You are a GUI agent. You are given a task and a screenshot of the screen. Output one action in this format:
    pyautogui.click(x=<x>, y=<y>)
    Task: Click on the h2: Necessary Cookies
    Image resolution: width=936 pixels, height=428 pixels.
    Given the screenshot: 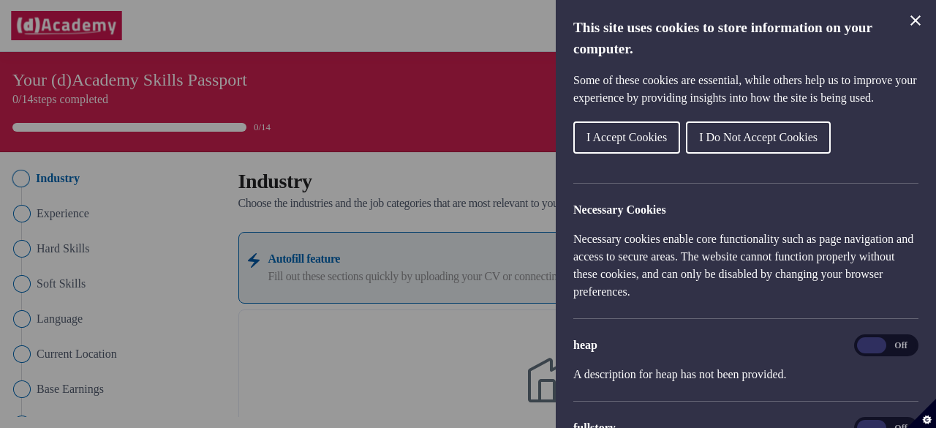 What is the action you would take?
    pyautogui.click(x=746, y=210)
    